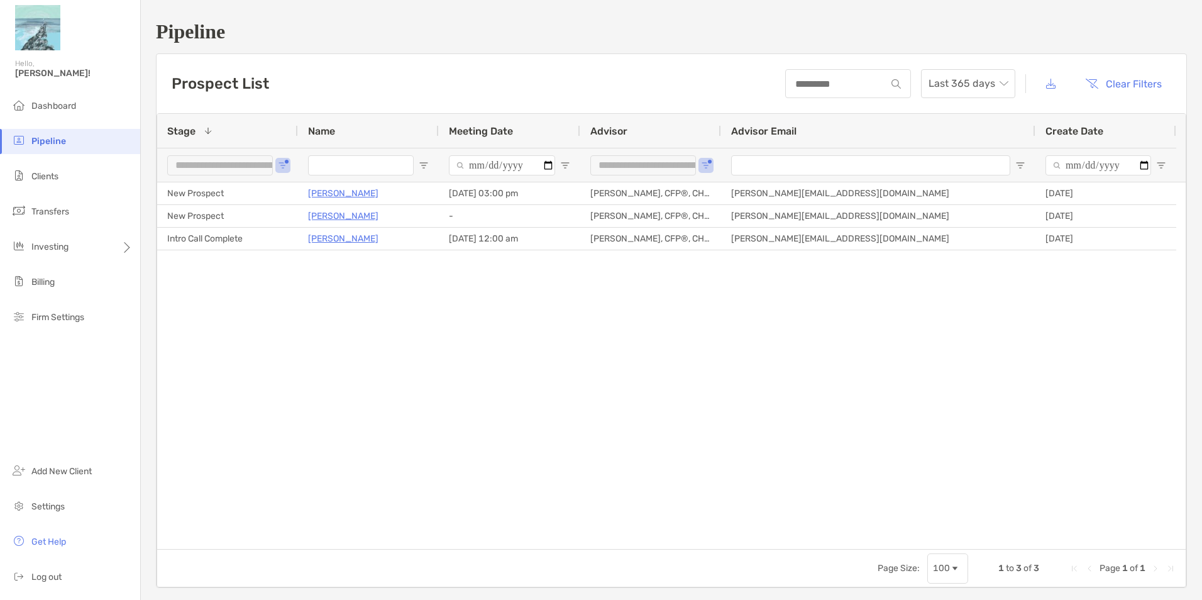 The width and height of the screenshot is (1202, 600). Describe the element at coordinates (19, 541) in the screenshot. I see `img: get-help icon` at that location.